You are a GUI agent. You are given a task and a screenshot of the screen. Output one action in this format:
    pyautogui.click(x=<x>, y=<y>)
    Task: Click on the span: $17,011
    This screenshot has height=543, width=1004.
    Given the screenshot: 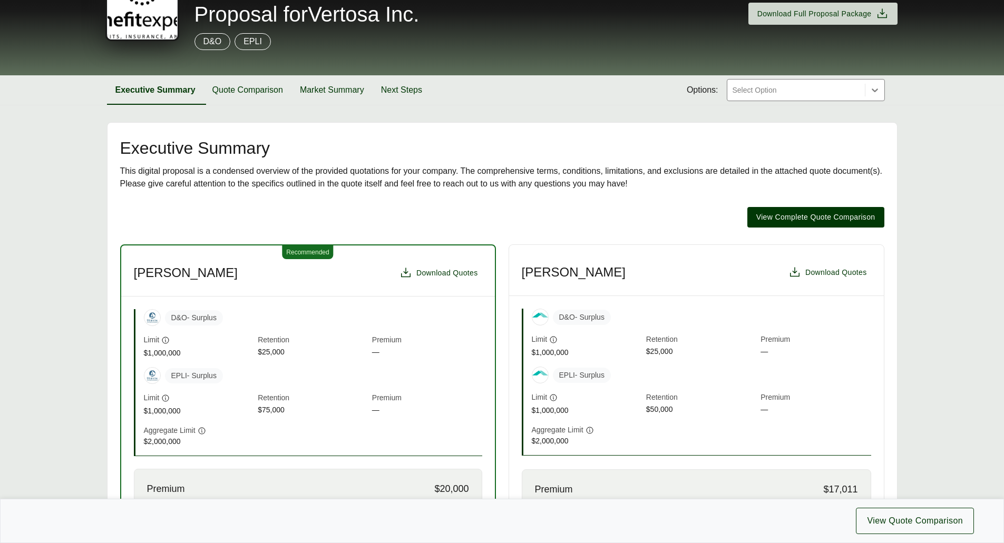 What is the action you would take?
    pyautogui.click(x=840, y=490)
    